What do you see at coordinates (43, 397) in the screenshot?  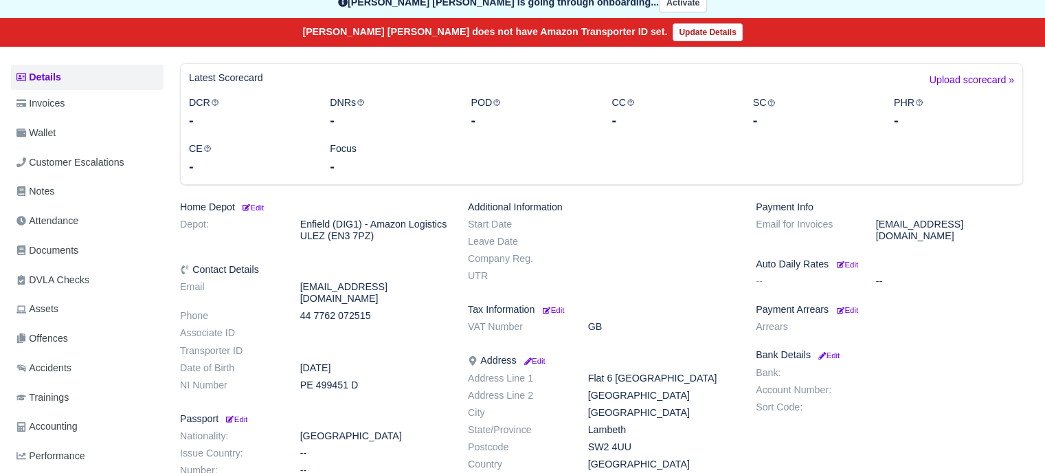 I see `span: Trainings` at bounding box center [43, 397].